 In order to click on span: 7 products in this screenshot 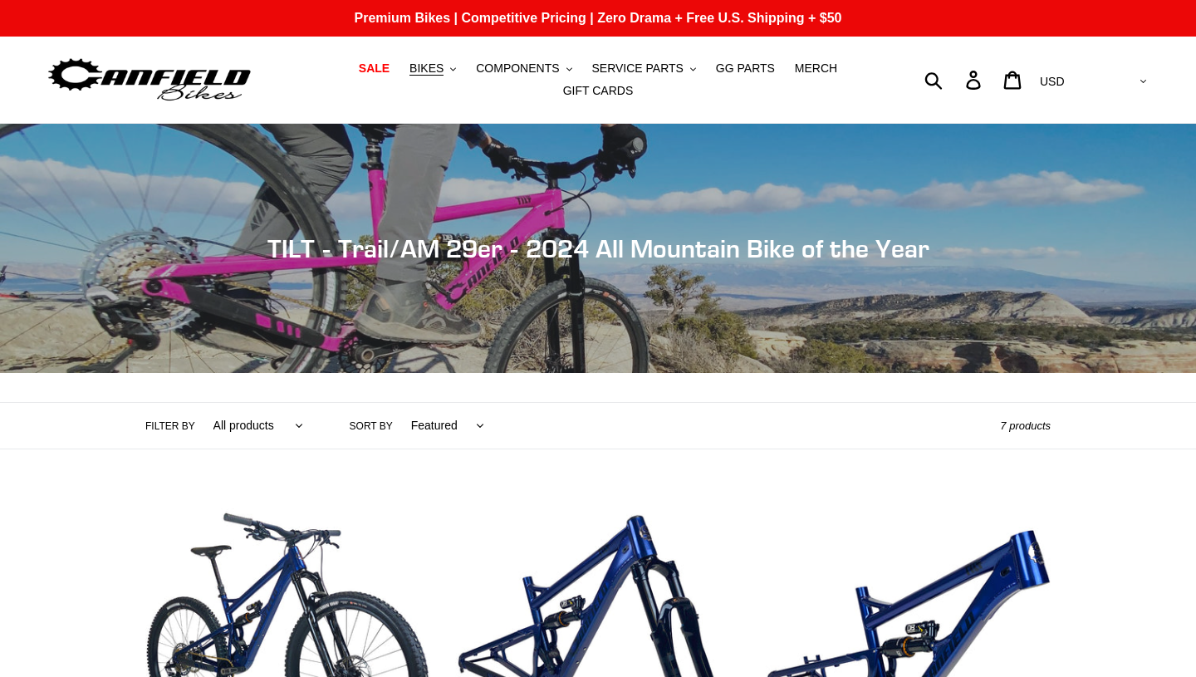, I will do `click(1025, 425)`.